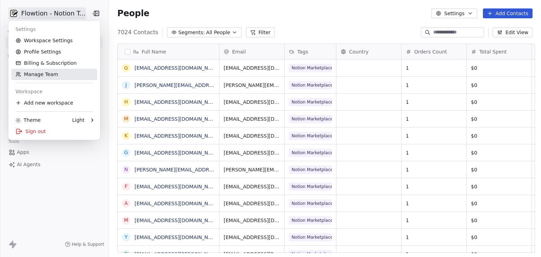  I want to click on div: Light, so click(78, 120).